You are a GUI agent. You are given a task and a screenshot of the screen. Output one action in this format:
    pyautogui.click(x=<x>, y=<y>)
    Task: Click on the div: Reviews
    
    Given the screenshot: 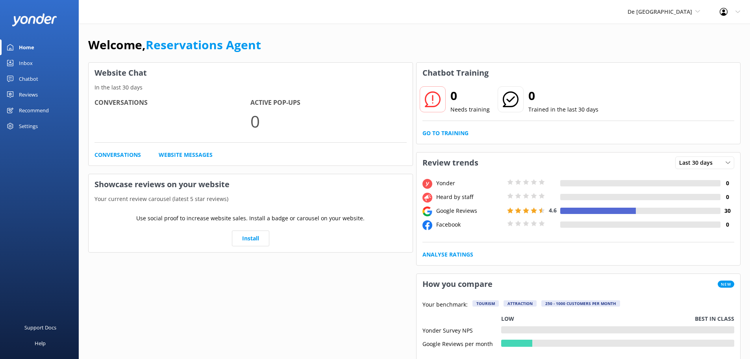 What is the action you would take?
    pyautogui.click(x=28, y=95)
    